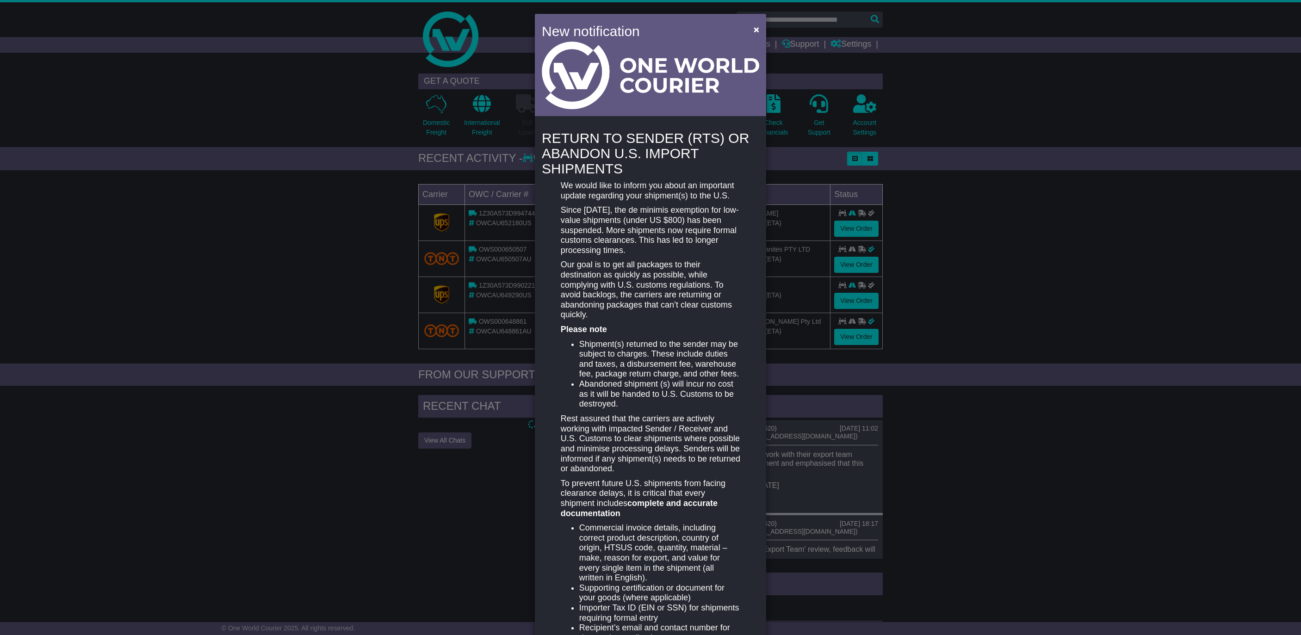  Describe the element at coordinates (639, 508) in the screenshot. I see `strong: complete and accurate documentation` at that location.